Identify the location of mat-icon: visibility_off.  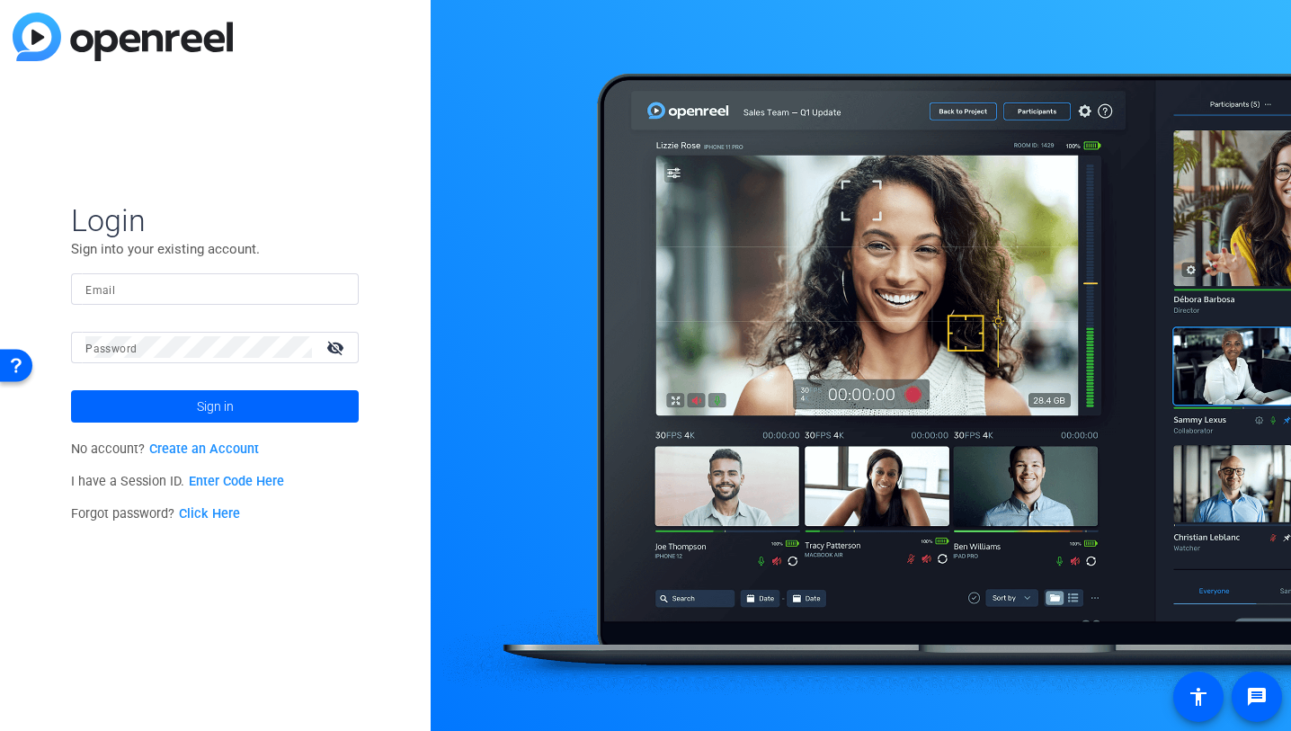
(337, 347).